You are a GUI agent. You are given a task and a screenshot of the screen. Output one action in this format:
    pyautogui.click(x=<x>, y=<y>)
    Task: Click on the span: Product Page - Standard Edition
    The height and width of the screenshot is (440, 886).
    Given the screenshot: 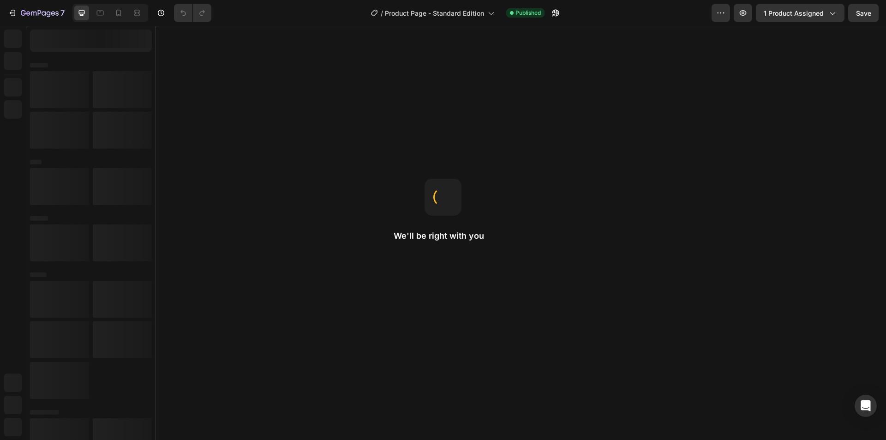 What is the action you would take?
    pyautogui.click(x=434, y=13)
    